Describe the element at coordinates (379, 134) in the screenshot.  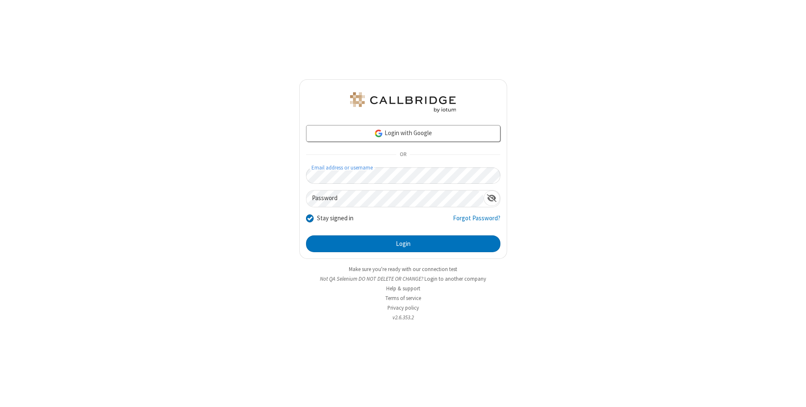
I see `img: google-icon.png` at that location.